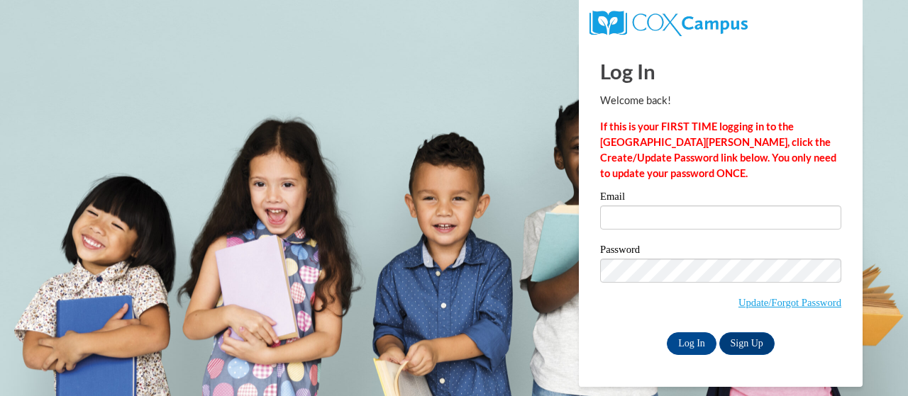 Image resolution: width=908 pixels, height=396 pixels. I want to click on a: COX Campus, so click(668, 22).